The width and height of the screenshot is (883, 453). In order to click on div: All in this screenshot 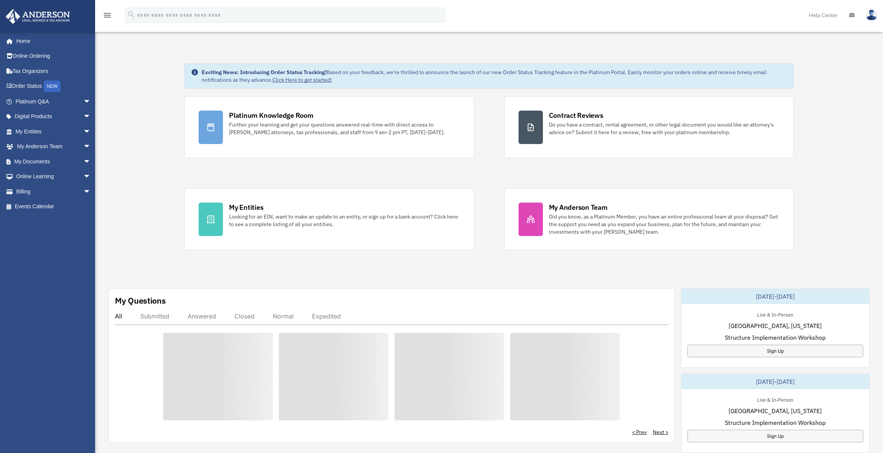, I will do `click(118, 316)`.